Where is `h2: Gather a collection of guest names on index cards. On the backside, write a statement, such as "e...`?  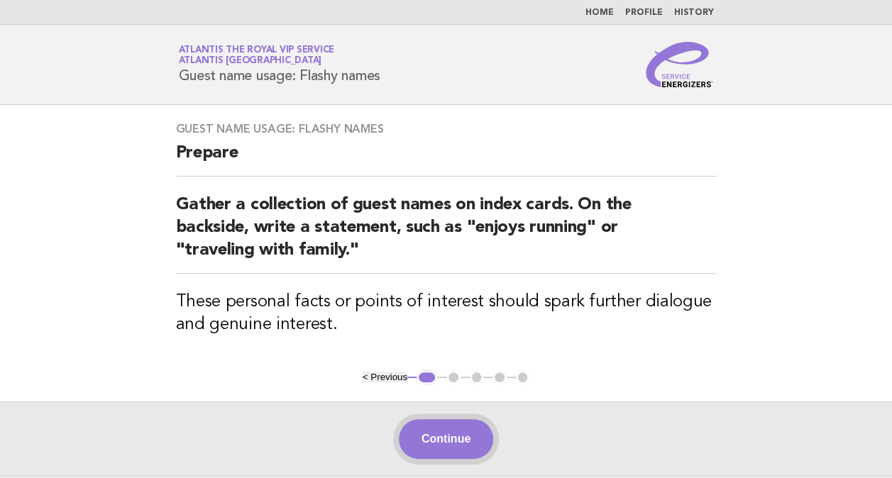 h2: Gather a collection of guest names on index cards. On the backside, write a statement, such as "e... is located at coordinates (446, 233).